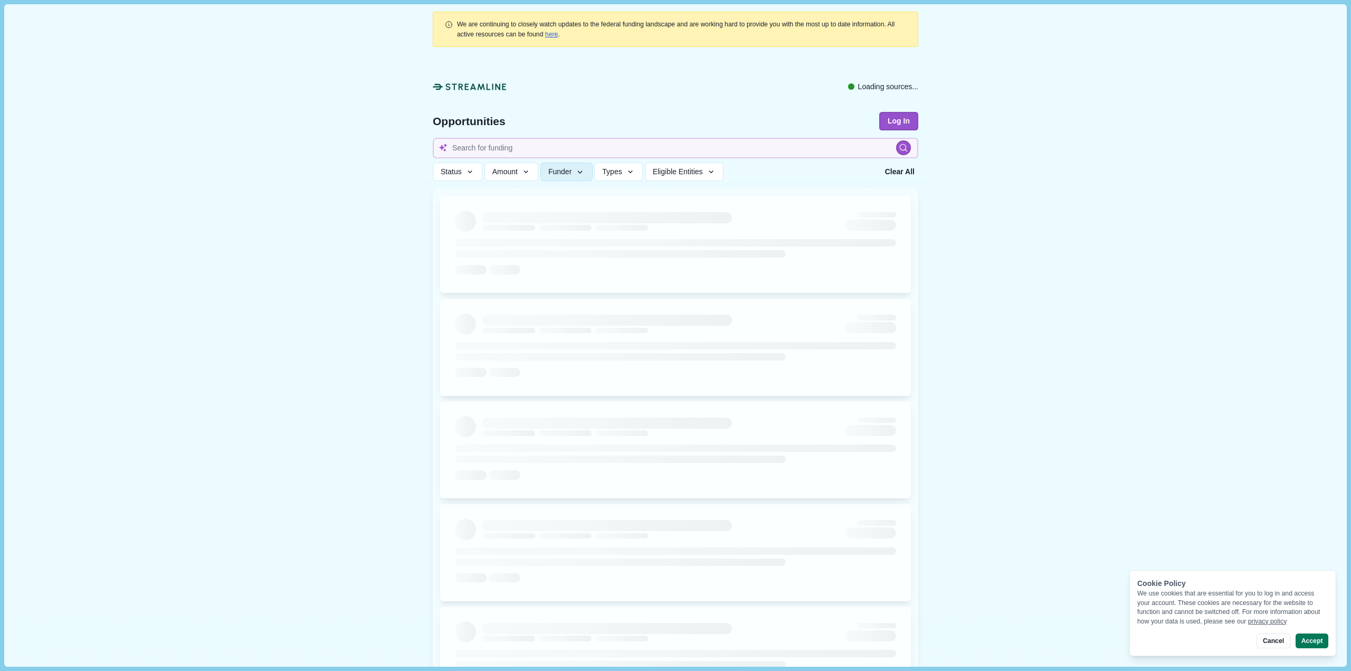  What do you see at coordinates (618, 171) in the screenshot?
I see `button: Types` at bounding box center [618, 171].